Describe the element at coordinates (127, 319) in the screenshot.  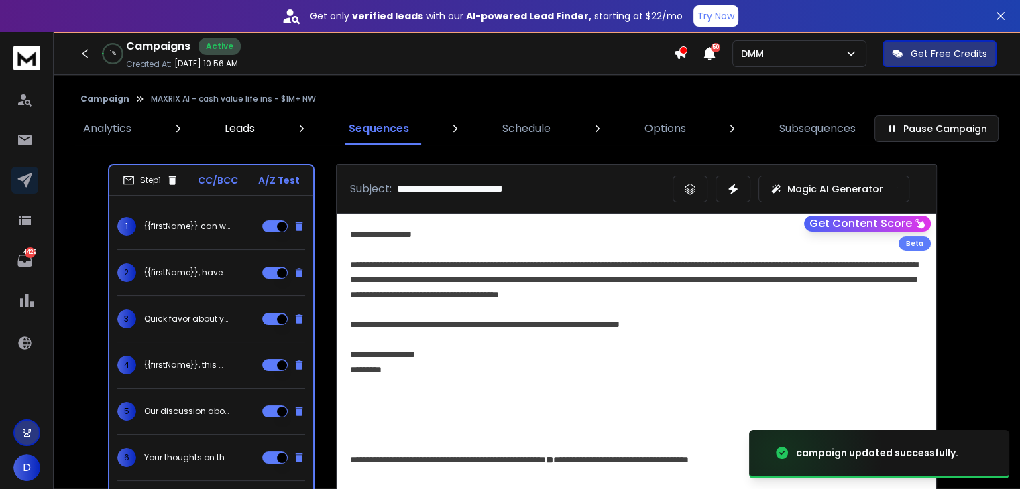
I see `span: 3` at that location.